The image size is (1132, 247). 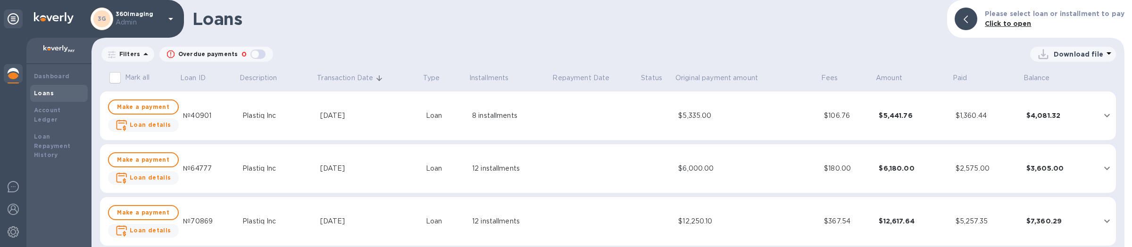 What do you see at coordinates (258, 78) in the screenshot?
I see `p: Description` at bounding box center [258, 78].